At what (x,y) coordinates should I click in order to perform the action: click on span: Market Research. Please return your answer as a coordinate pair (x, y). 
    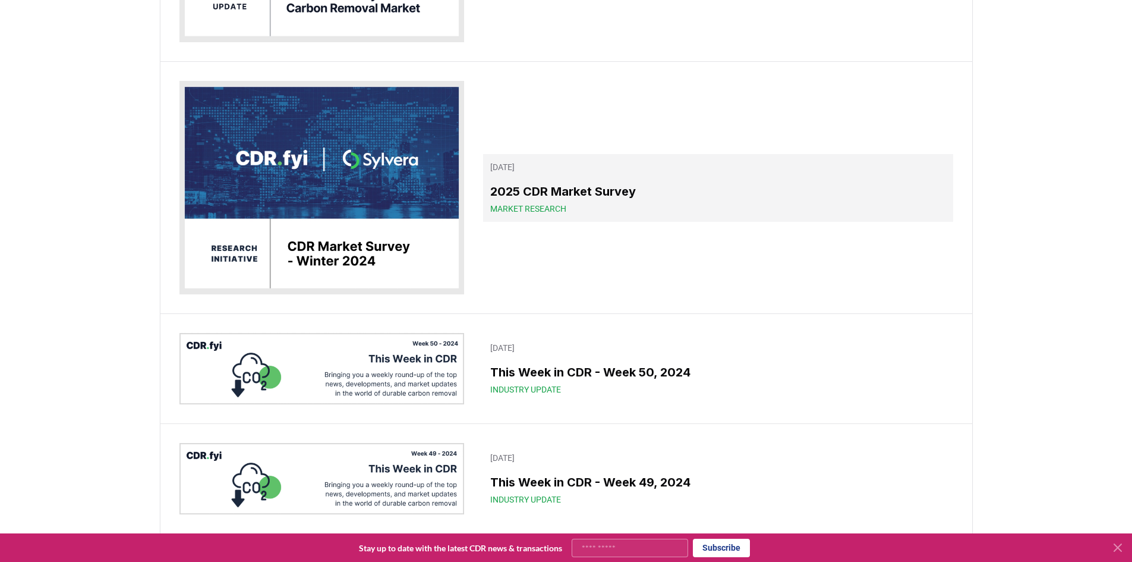
    Looking at the image, I should click on (528, 209).